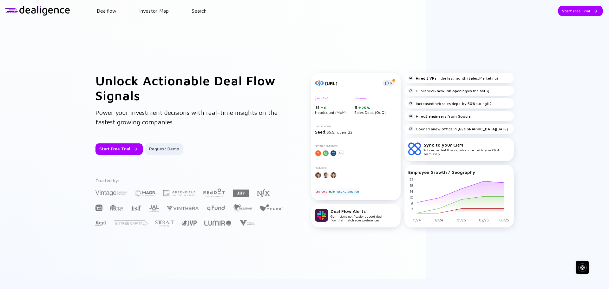 This screenshot has width=609, height=289. I want to click on div: Actionable deal flow signals connected to your CRM seamlessly, so click(467, 149).